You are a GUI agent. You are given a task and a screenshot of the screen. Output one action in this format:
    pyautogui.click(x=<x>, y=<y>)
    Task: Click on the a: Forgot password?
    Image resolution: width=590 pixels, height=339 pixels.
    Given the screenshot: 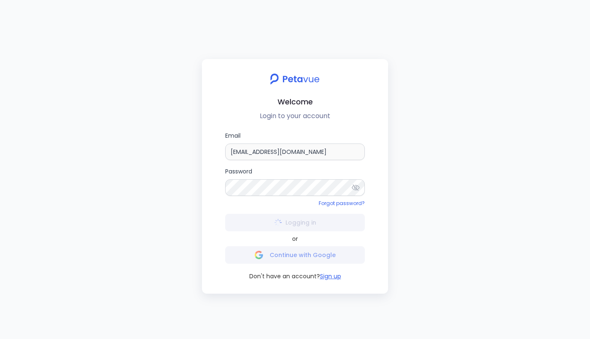 What is the action you would take?
    pyautogui.click(x=341, y=203)
    